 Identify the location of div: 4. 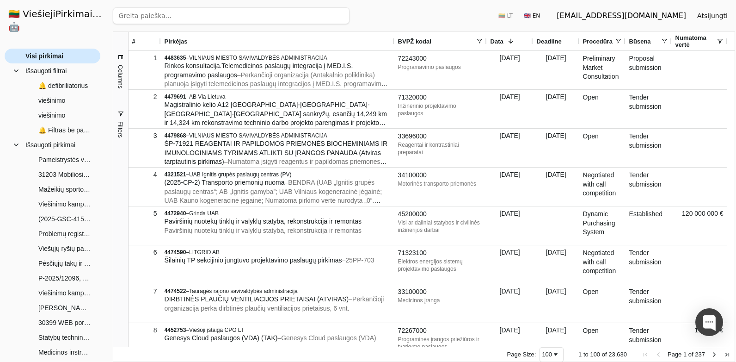
(145, 174).